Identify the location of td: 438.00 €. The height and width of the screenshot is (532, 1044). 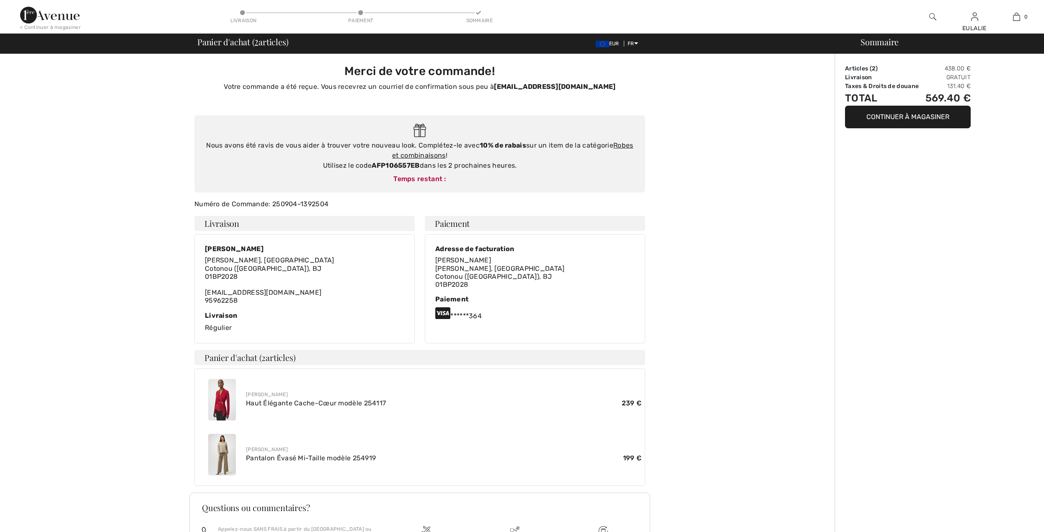
(947, 68).